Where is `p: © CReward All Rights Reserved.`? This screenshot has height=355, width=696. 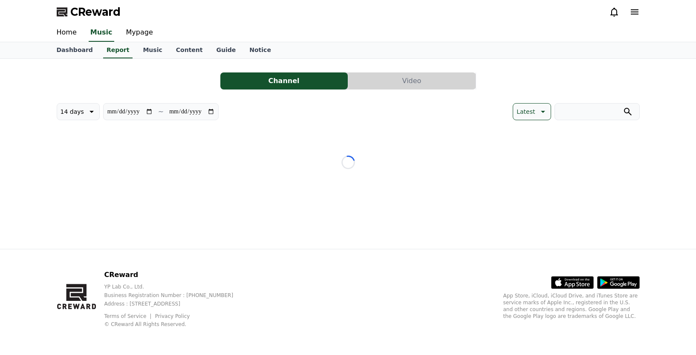
p: © CReward All Rights Reserved. is located at coordinates (175, 324).